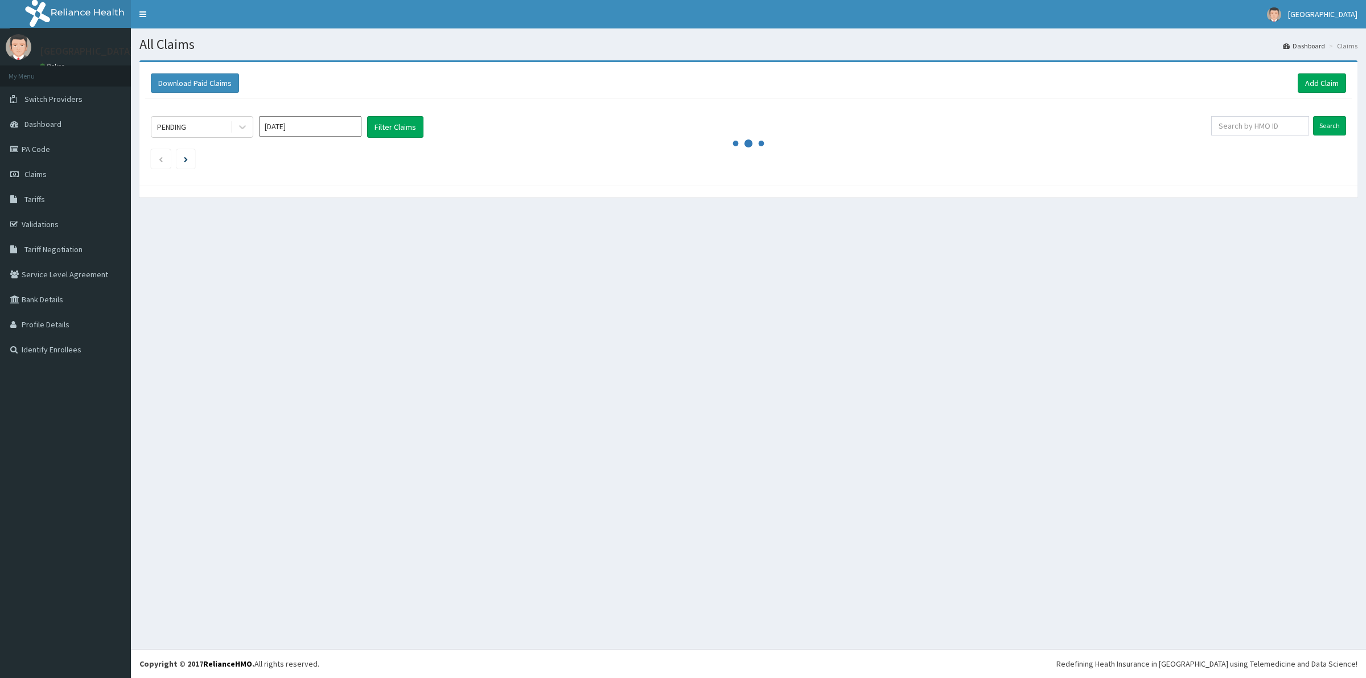  Describe the element at coordinates (749, 143) in the screenshot. I see `svg: audio-loading` at that location.